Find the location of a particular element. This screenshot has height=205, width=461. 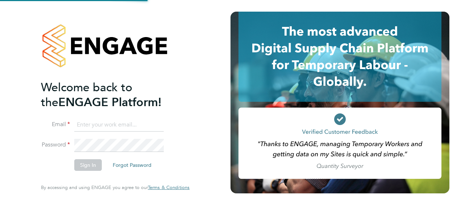

label: Password is located at coordinates (56, 144).